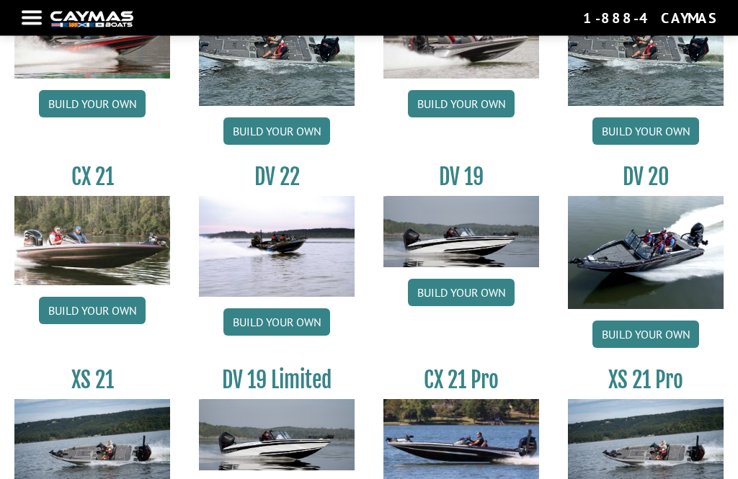 This screenshot has height=479, width=738. I want to click on div: 1-888-4CAYMAS, so click(650, 18).